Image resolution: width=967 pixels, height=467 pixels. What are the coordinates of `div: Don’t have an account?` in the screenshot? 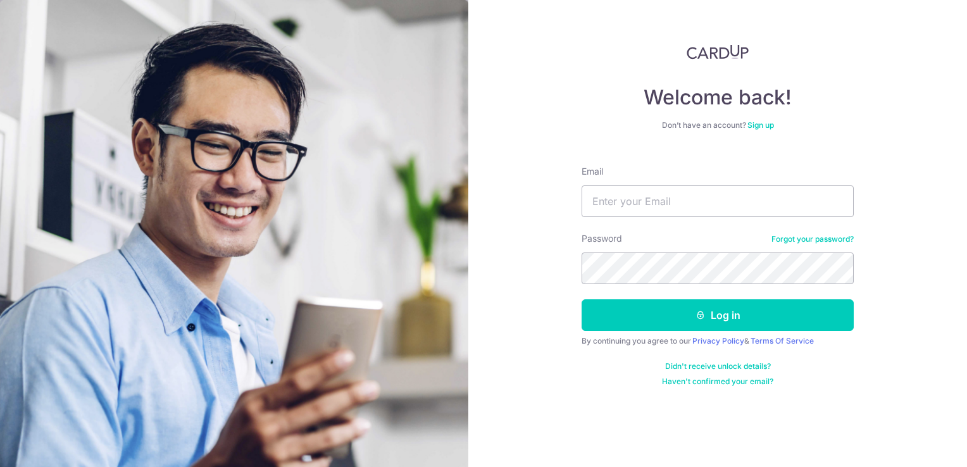 It's located at (718, 125).